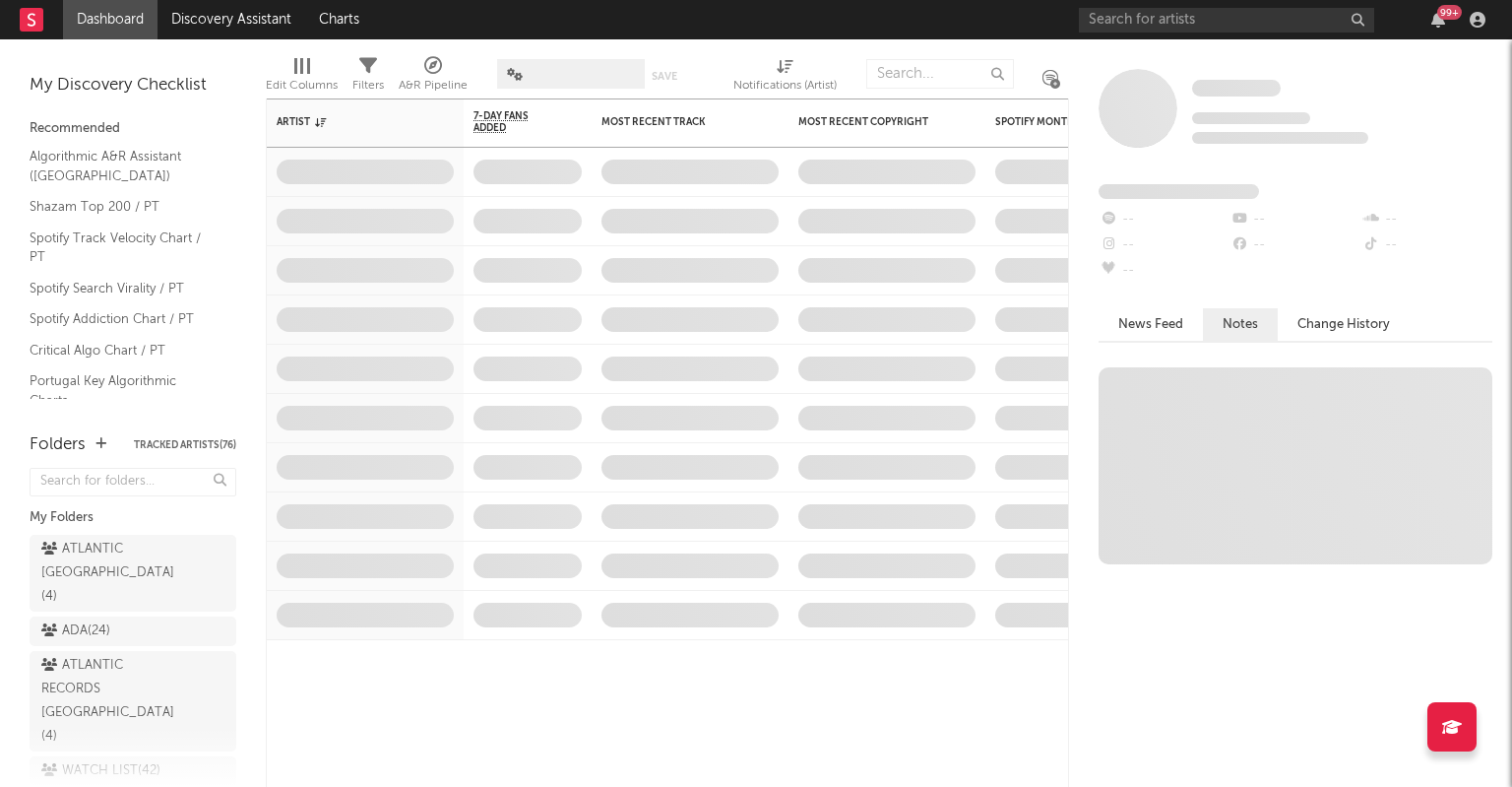 Image resolution: width=1512 pixels, height=787 pixels. What do you see at coordinates (676, 122) in the screenshot?
I see `div: Most Recent Track` at bounding box center [676, 122].